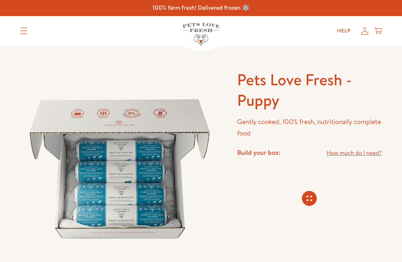  What do you see at coordinates (259, 152) in the screenshot?
I see `h4: Build your box:` at bounding box center [259, 152].